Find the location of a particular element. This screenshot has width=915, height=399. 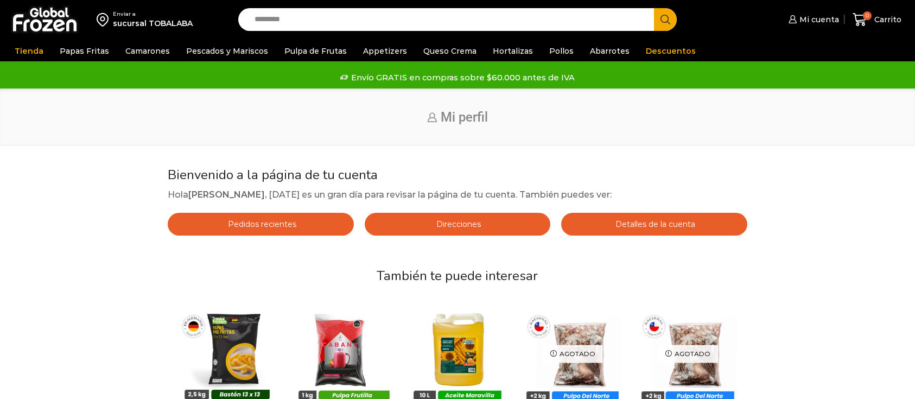

span: Detalles de la cuenta is located at coordinates (654, 224).